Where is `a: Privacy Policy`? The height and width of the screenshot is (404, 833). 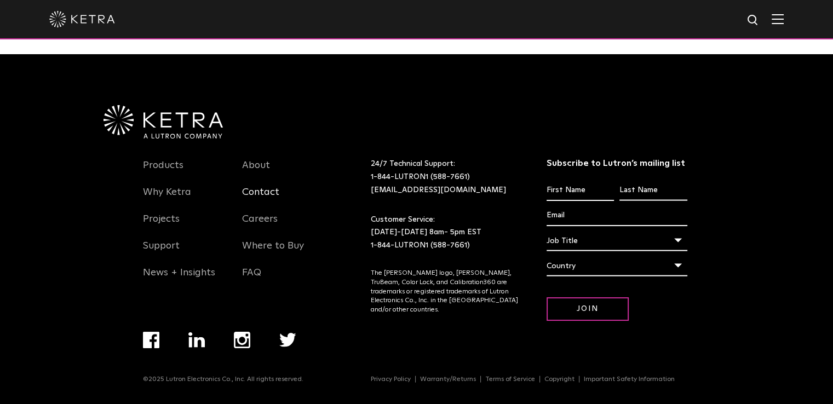 a: Privacy Policy is located at coordinates (391, 380).